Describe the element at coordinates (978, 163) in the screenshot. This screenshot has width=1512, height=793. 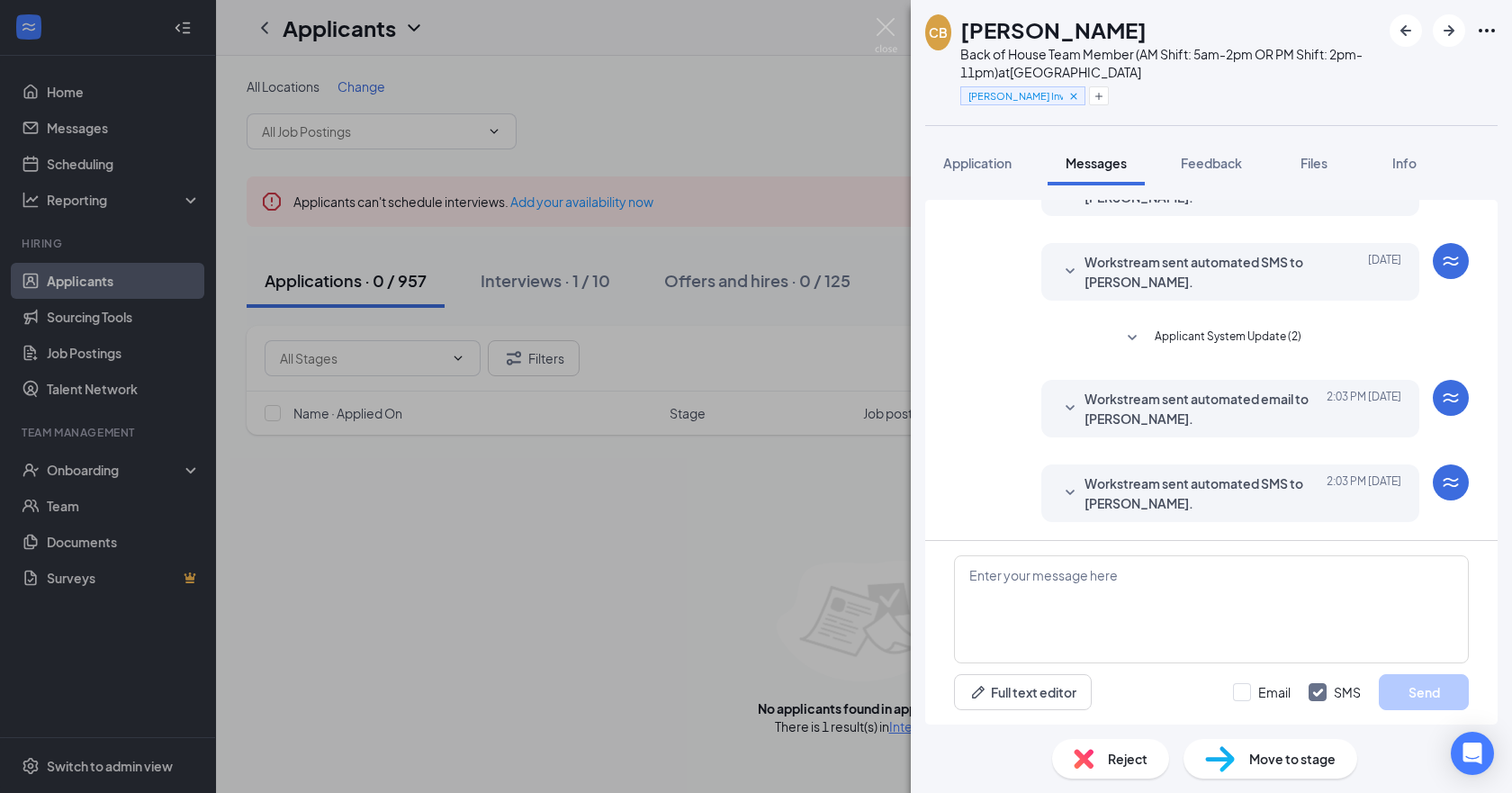
I see `span: Application` at that location.